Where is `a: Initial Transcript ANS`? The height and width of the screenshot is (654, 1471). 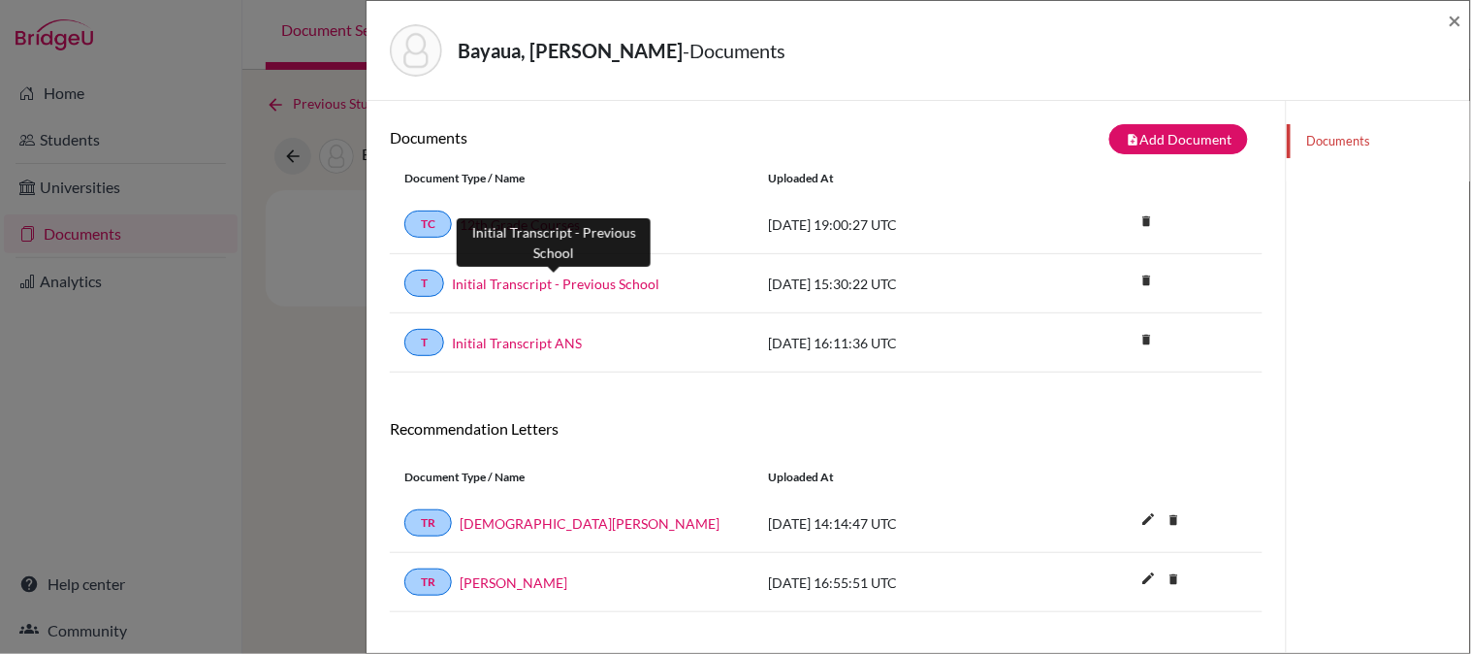
a: Initial Transcript ANS is located at coordinates (517, 342).